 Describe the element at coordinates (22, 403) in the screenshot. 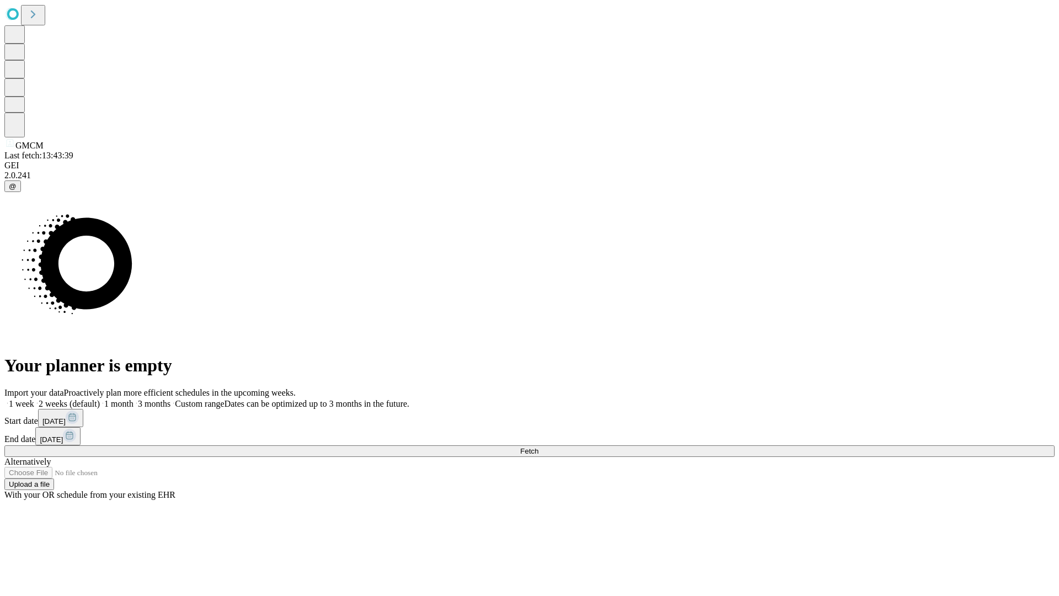

I see `span: 1 week` at that location.